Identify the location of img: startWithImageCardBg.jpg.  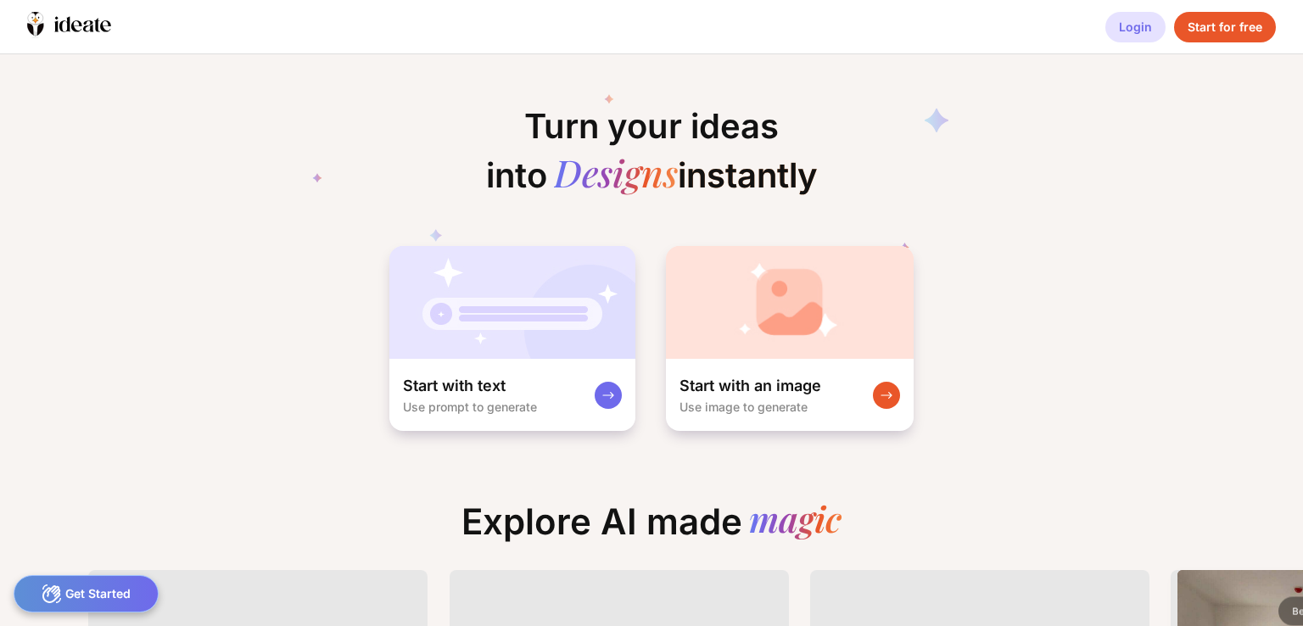
(790, 302).